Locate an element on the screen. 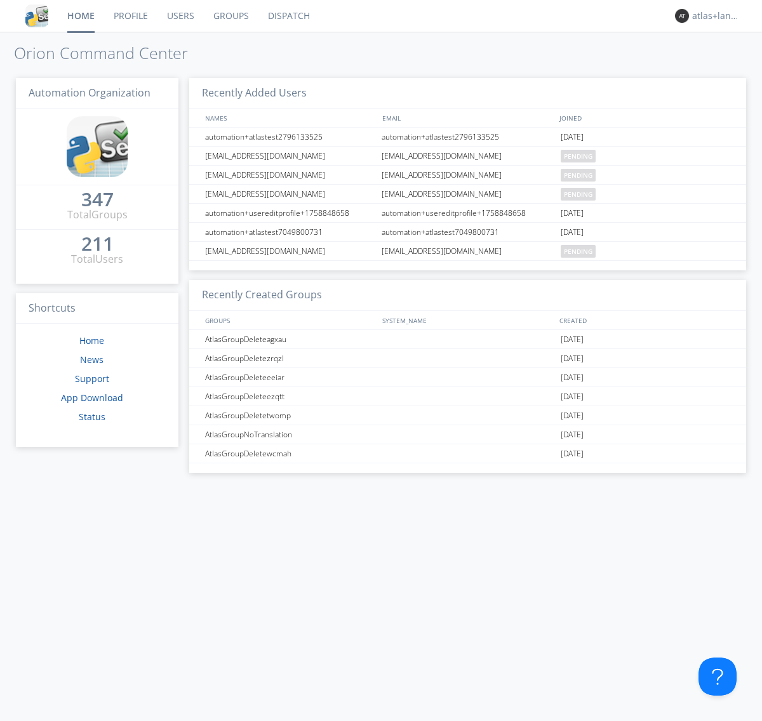 This screenshot has height=721, width=762. div: NAMES is located at coordinates (289, 117).